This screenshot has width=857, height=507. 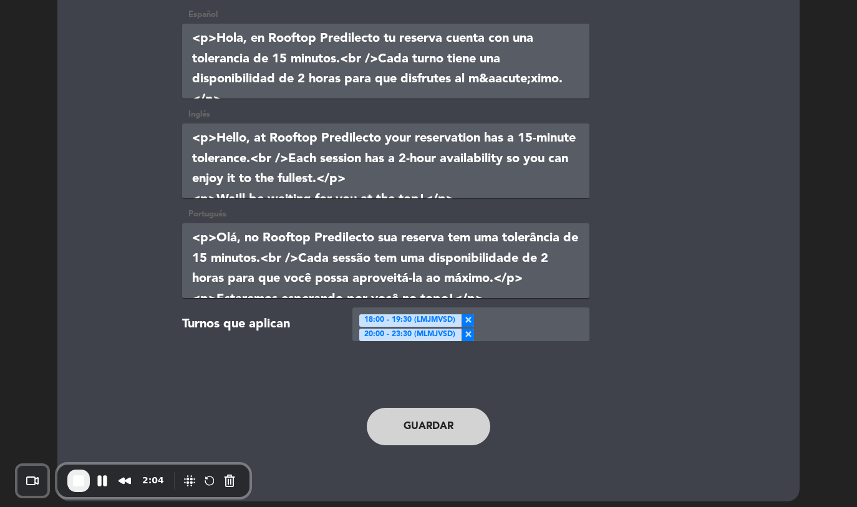 What do you see at coordinates (428, 427) in the screenshot?
I see `button: Guardar` at bounding box center [428, 427].